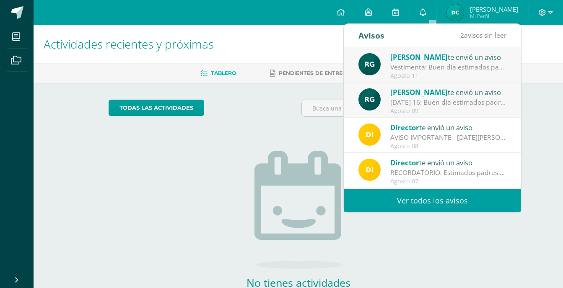  Describe the element at coordinates (455, 13) in the screenshot. I see `img: d7fb980a94d464231ab2c54dd1a017a1.png` at that location.